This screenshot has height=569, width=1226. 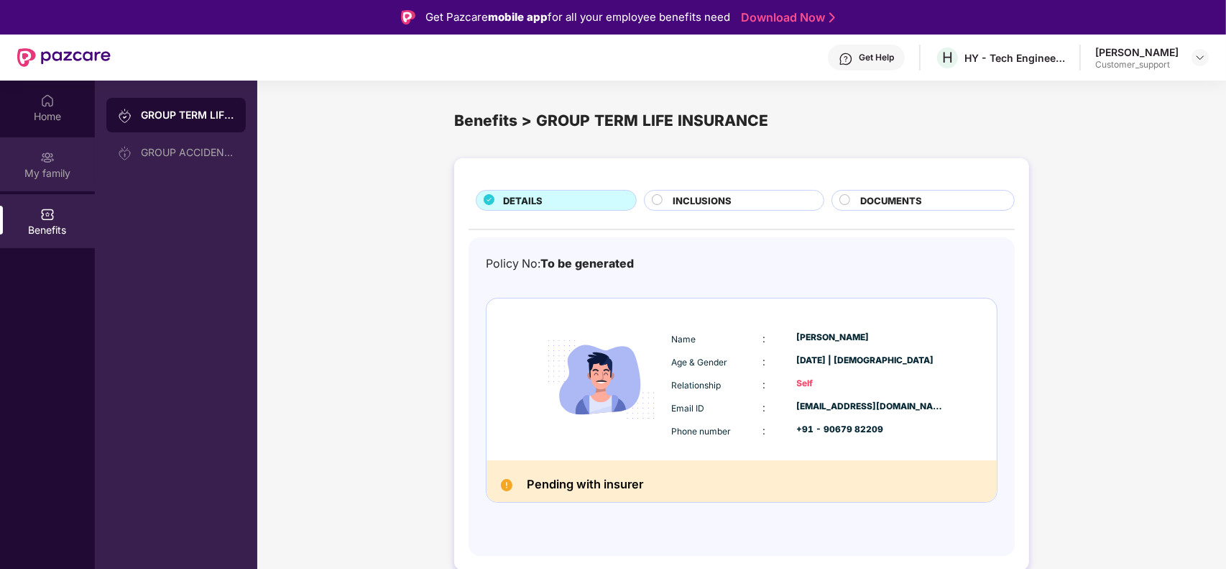 I want to click on div: Policy No:, so click(x=560, y=263).